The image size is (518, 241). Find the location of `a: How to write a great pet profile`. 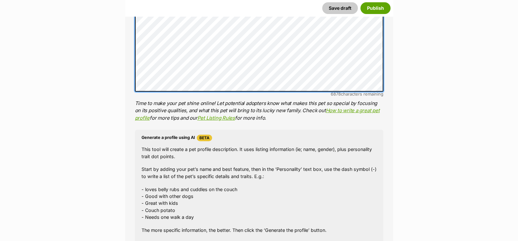

a: How to write a great pet profile is located at coordinates (257, 114).